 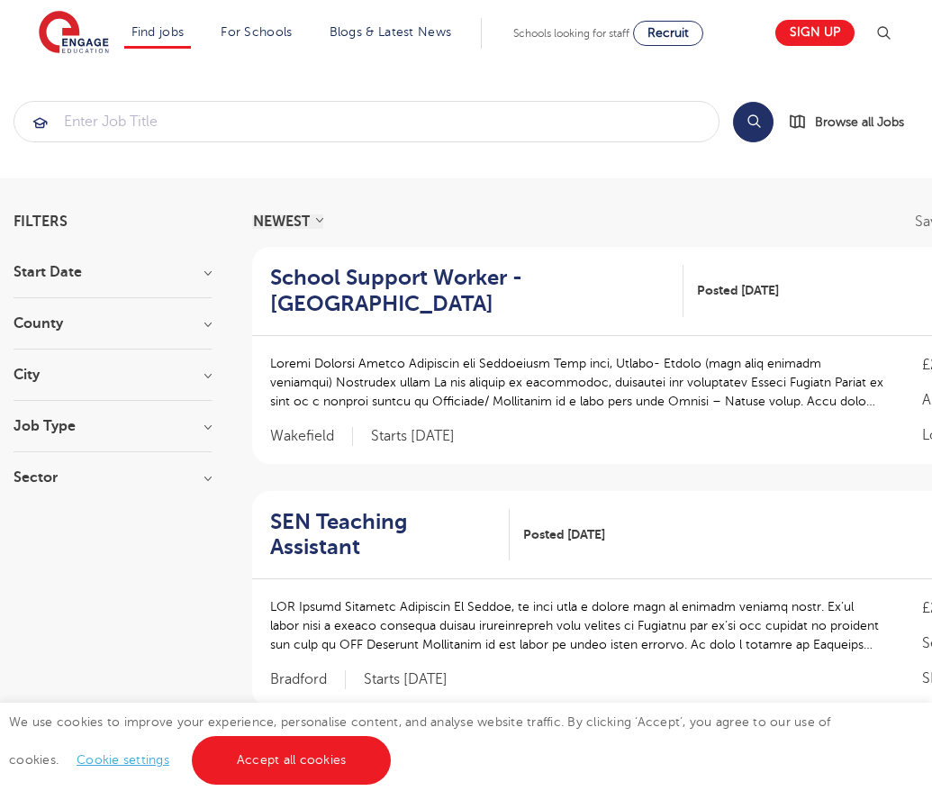 I want to click on h3: Sector, so click(x=113, y=477).